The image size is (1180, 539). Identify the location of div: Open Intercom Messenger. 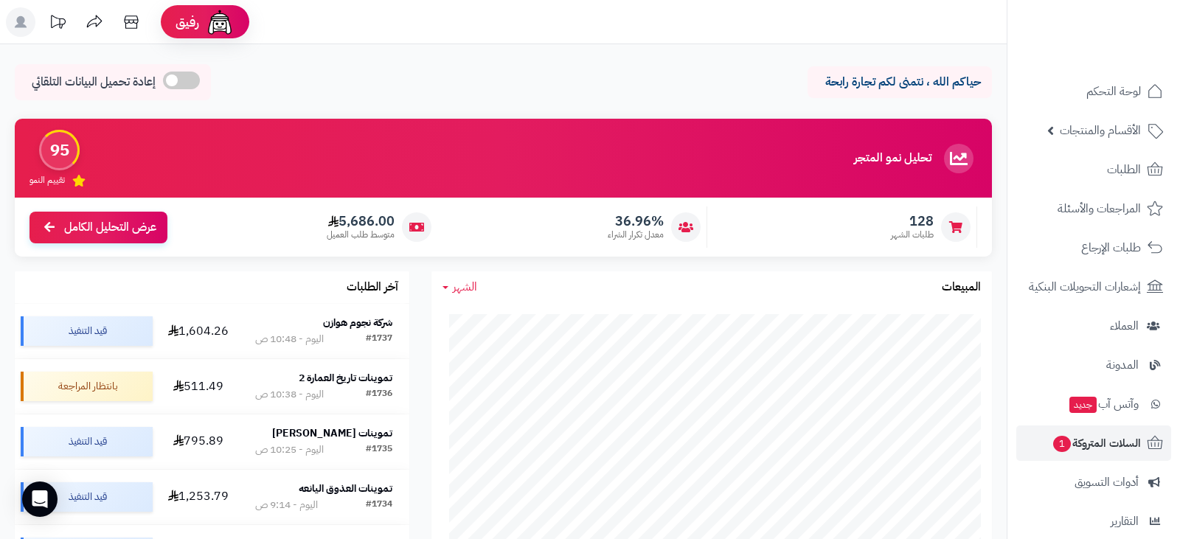
(40, 499).